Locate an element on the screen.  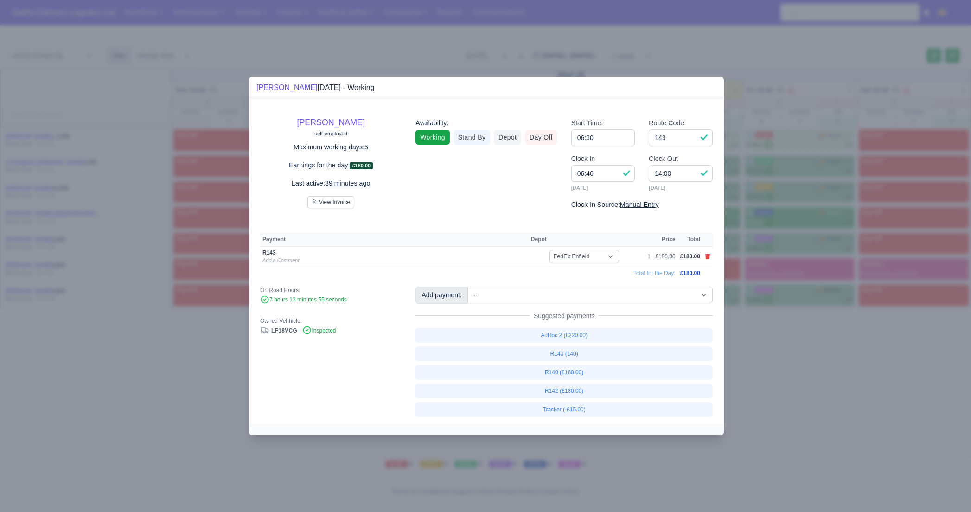
div: Chat Widget is located at coordinates (888, 458).